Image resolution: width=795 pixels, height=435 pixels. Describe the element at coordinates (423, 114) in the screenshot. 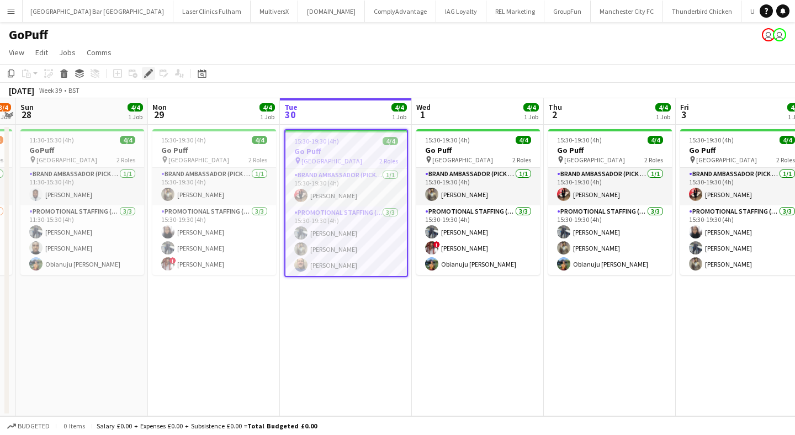

I see `span: 1` at that location.